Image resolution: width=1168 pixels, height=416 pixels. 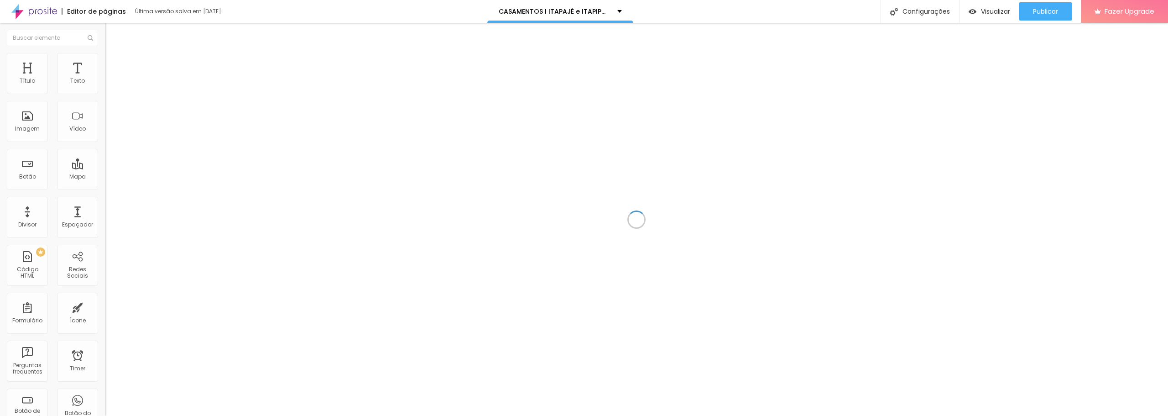 I want to click on img: view-1.svg, so click(x=972, y=11).